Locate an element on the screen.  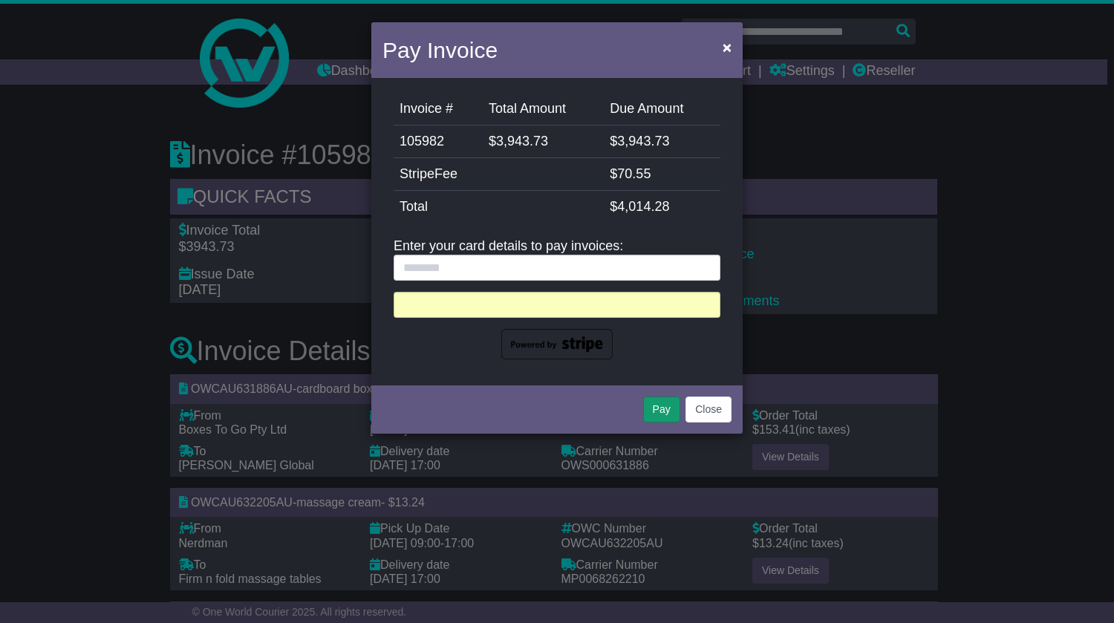
td: Total is located at coordinates (498, 207).